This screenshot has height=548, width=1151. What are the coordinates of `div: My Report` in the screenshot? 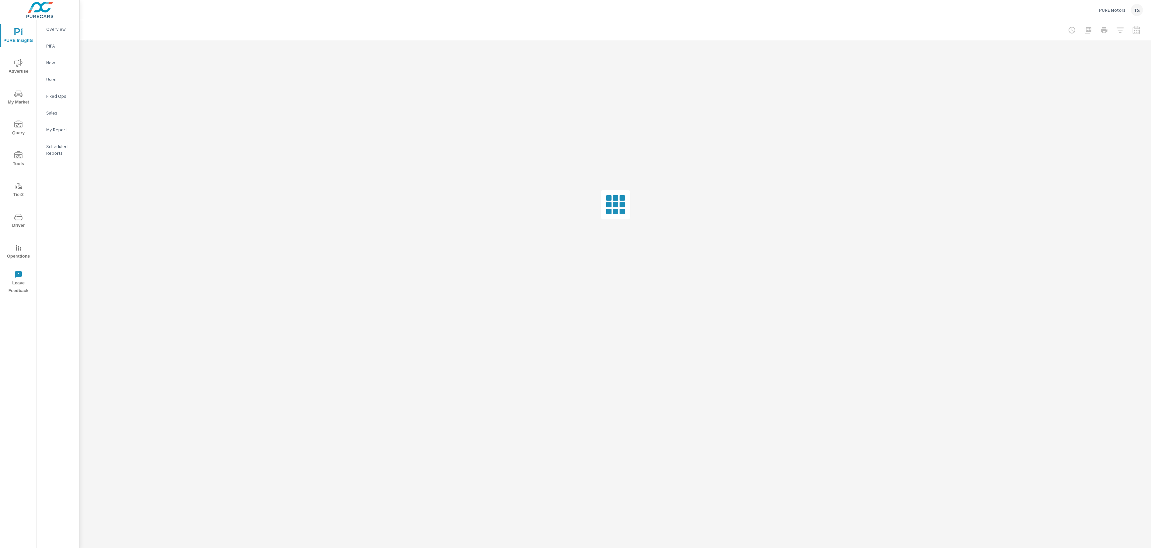 It's located at (58, 130).